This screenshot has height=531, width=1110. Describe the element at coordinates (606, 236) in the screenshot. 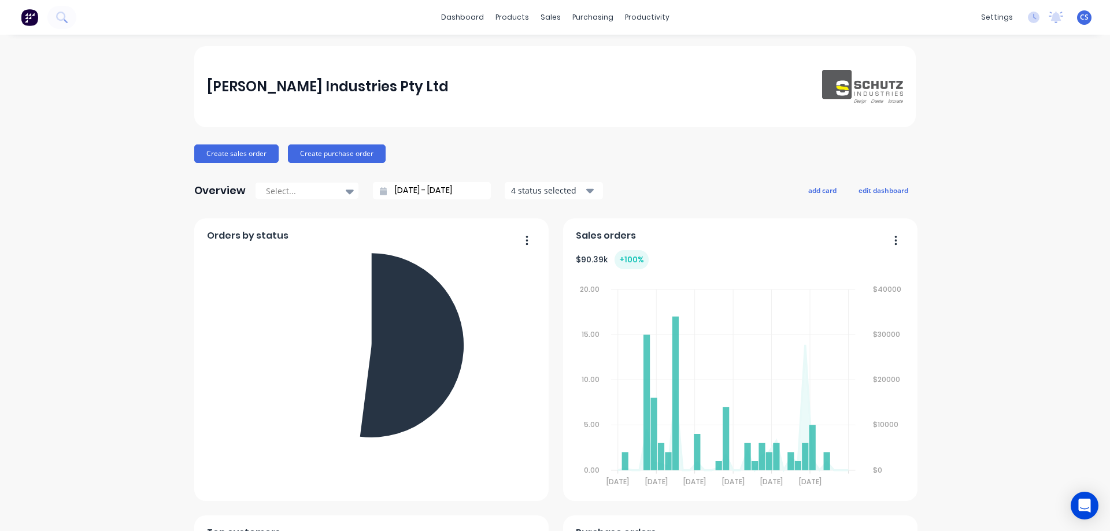

I see `span: Sales orders` at that location.